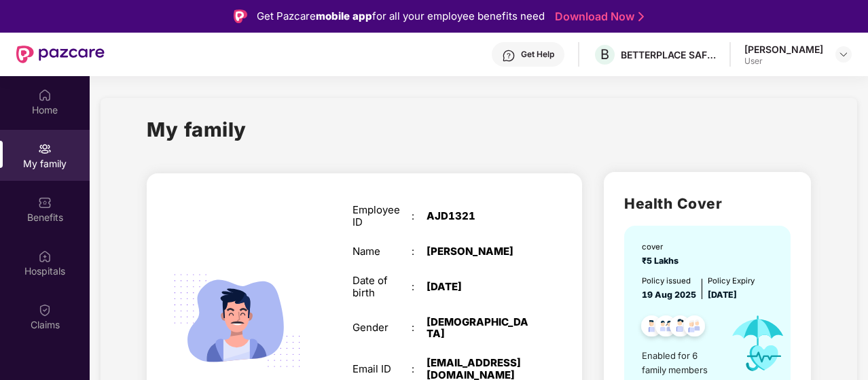 This screenshot has height=380, width=868. What do you see at coordinates (604, 54) in the screenshot?
I see `span: B` at bounding box center [604, 54].